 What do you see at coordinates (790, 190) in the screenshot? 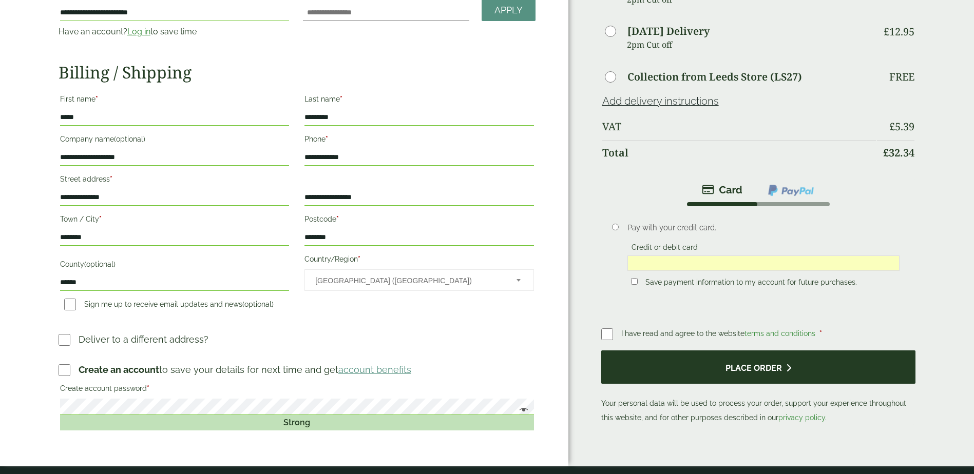
I see `img: ppcp-gateway.png` at bounding box center [790, 190].